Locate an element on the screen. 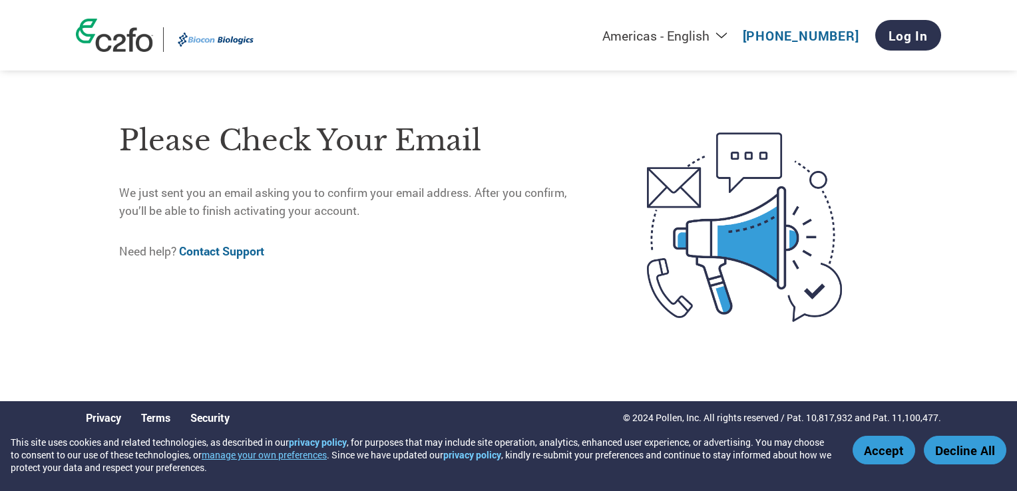 This screenshot has height=491, width=1017. button: Accept is located at coordinates (883, 450).